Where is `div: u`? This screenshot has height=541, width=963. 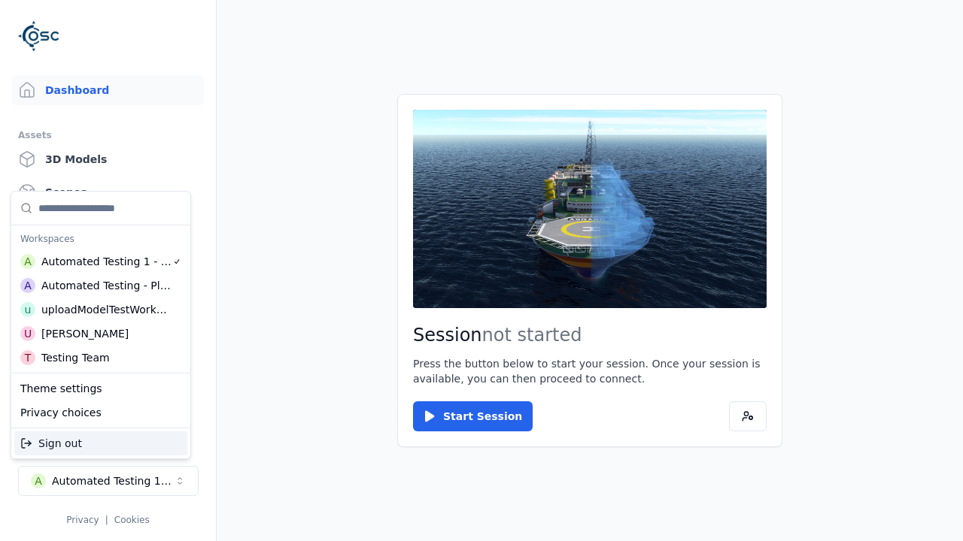 div: u is located at coordinates (28, 310).